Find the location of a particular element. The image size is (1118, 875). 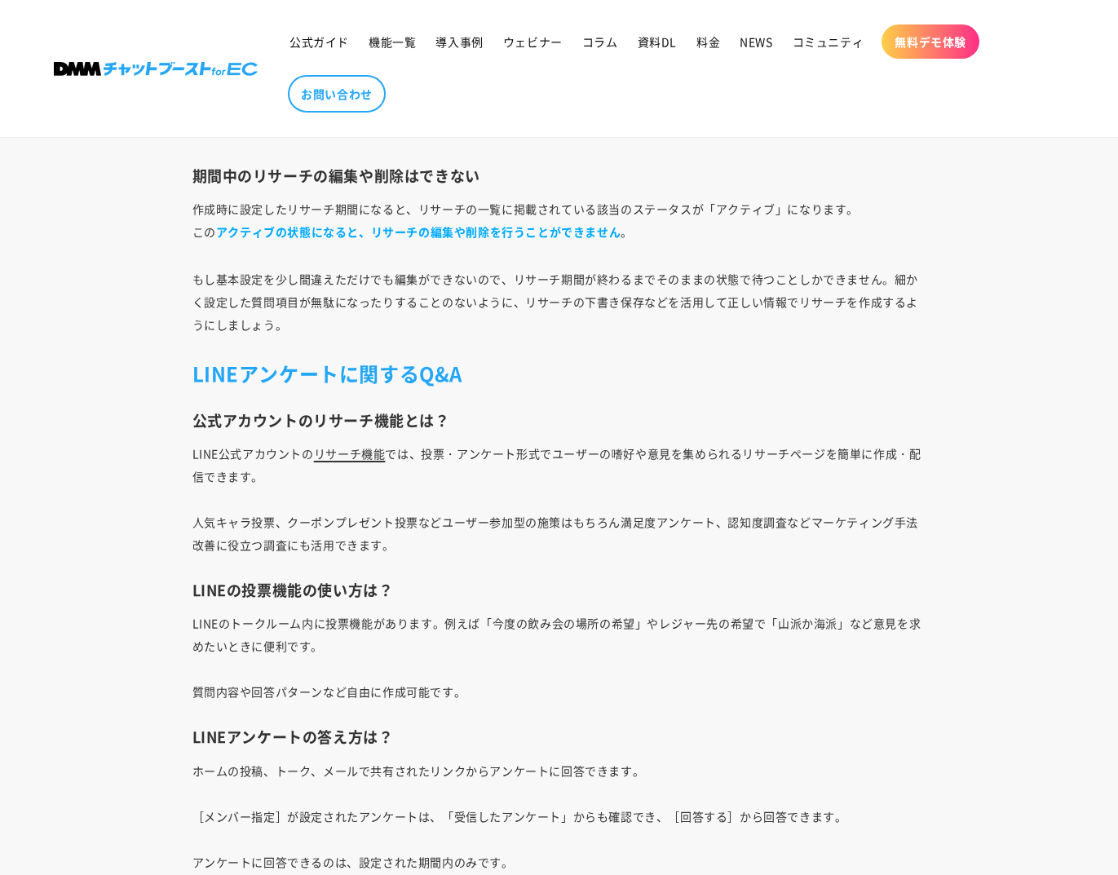

span: お問い合わせ is located at coordinates (337, 94).